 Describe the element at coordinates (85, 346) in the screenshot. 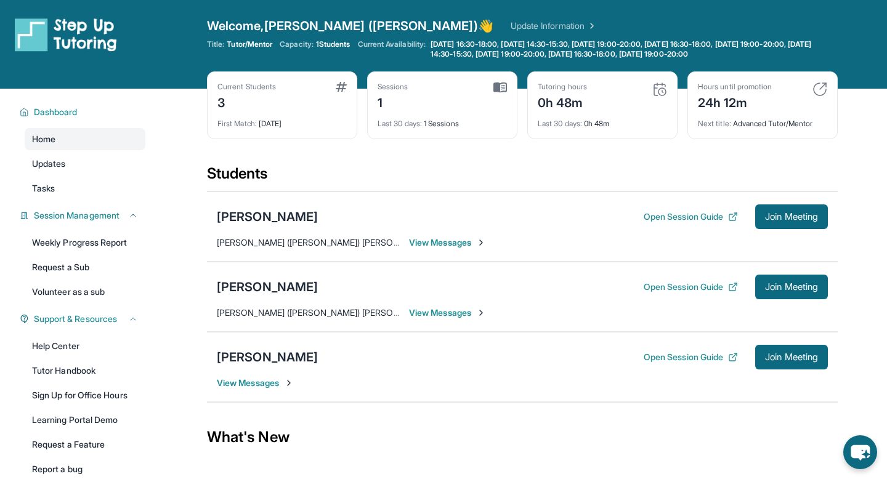

I see `a: Help Center` at that location.